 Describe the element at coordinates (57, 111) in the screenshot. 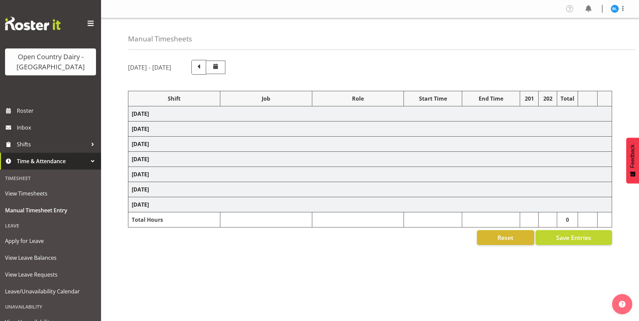

I see `span: Roster` at that location.